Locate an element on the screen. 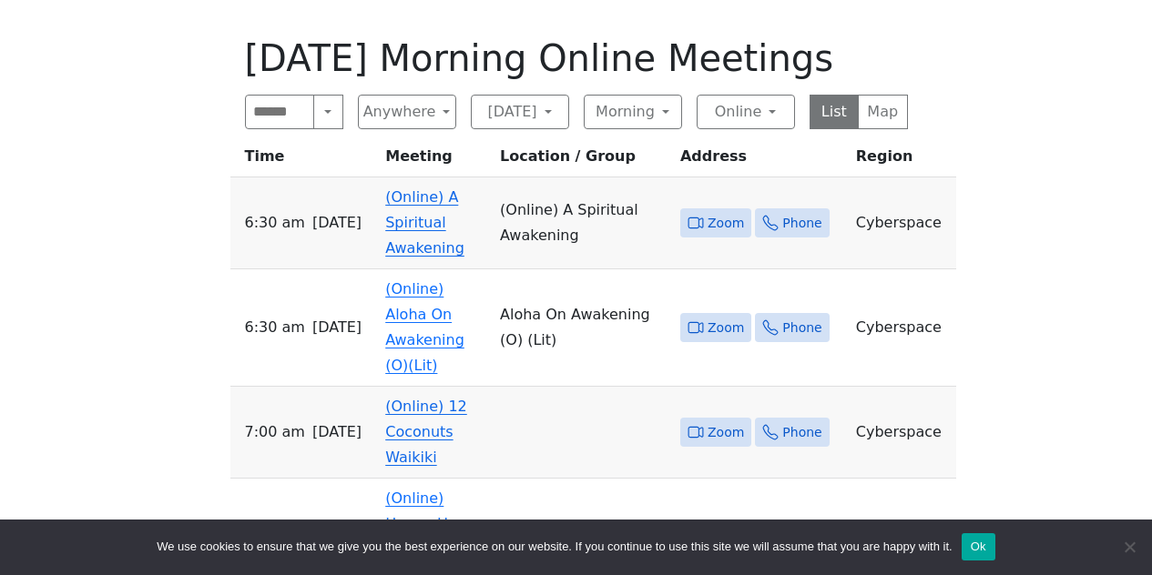 The height and width of the screenshot is (575, 1152). button: Map is located at coordinates (882, 112).